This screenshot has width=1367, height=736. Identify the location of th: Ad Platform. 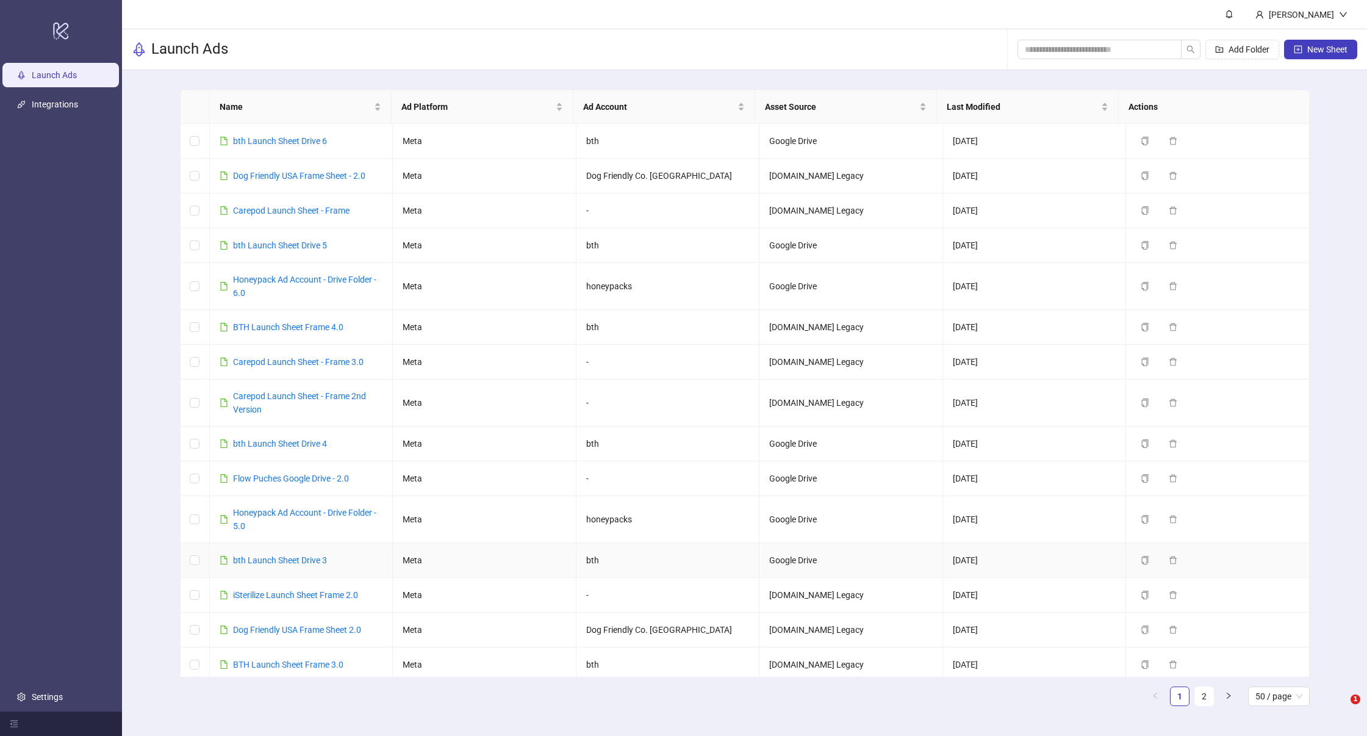
(482, 107).